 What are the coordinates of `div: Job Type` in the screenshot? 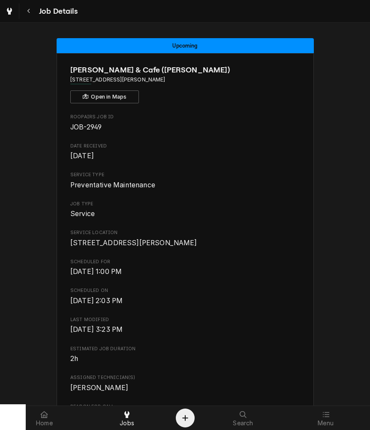 It's located at (185, 210).